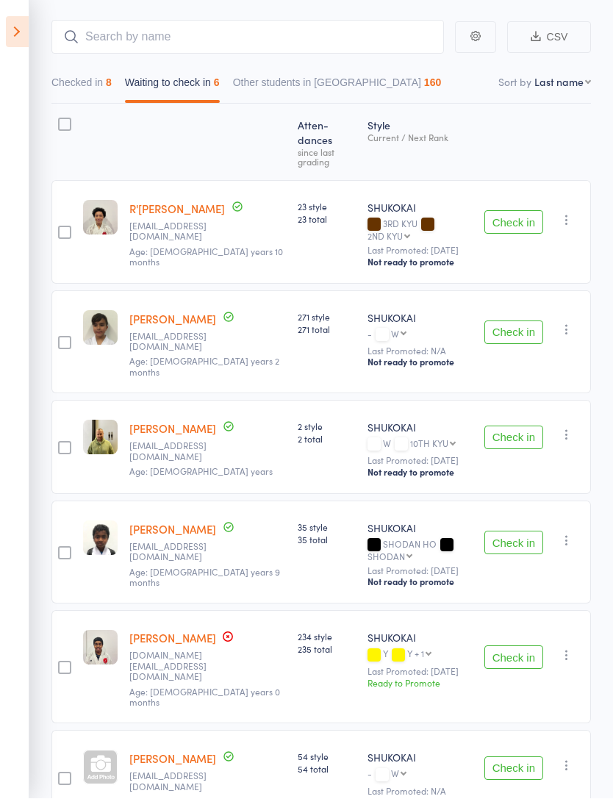  I want to click on small: shahi.ieee@gmail.com, so click(177, 666).